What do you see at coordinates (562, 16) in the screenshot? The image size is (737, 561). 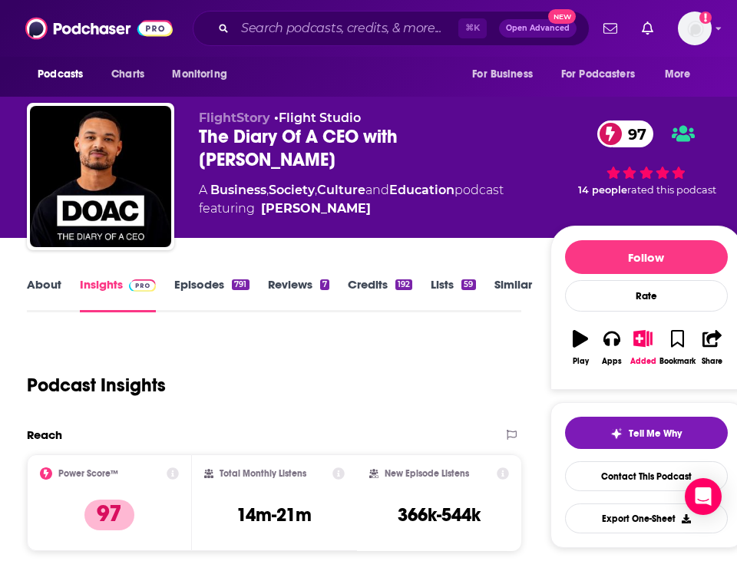 I see `span: New` at bounding box center [562, 16].